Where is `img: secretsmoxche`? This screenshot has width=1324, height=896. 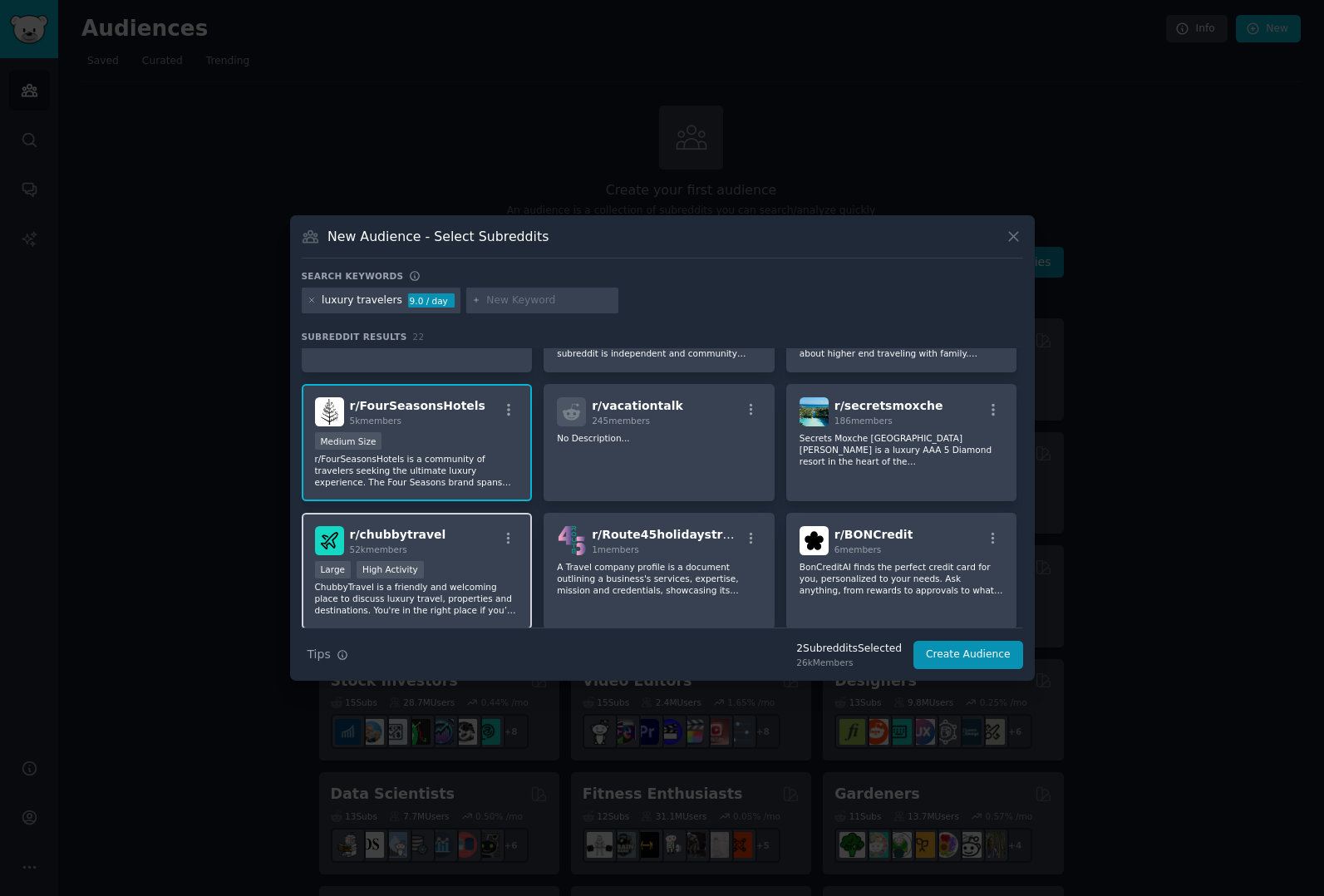 img: secretsmoxche is located at coordinates (814, 411).